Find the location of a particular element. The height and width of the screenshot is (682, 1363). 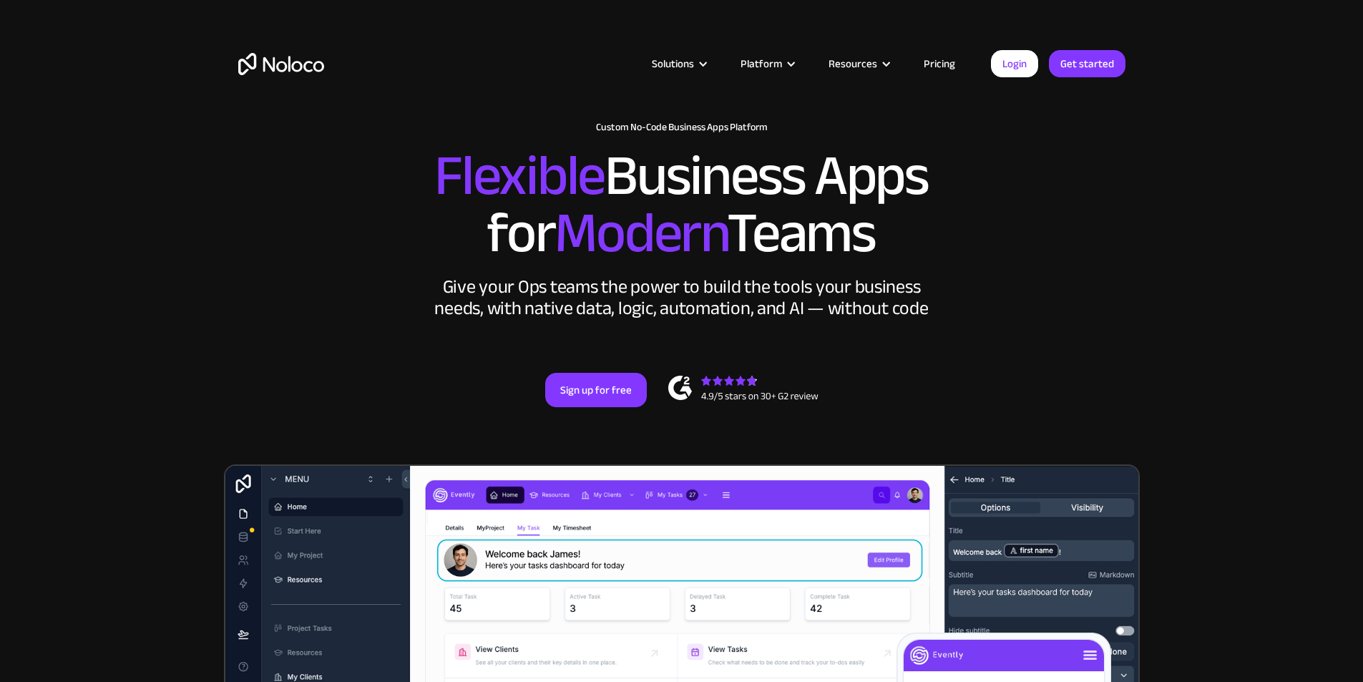

a: Sign up for free is located at coordinates (596, 390).